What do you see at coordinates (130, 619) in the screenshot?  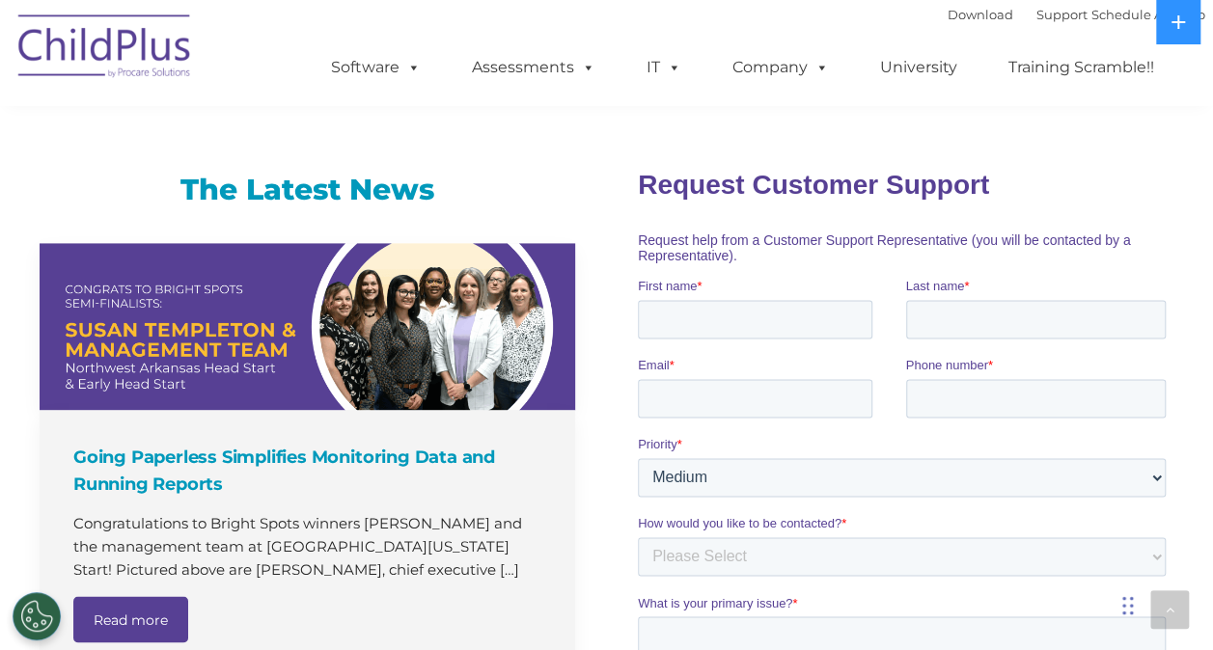 I see `a: Read more` at bounding box center [130, 619].